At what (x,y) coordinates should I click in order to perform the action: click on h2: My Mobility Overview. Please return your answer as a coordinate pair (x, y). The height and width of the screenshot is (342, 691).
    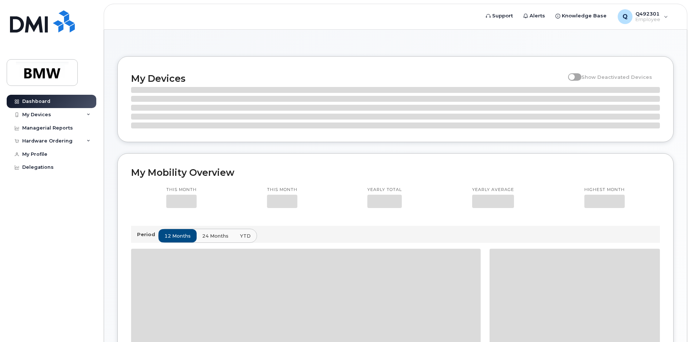
    Looking at the image, I should click on (395, 173).